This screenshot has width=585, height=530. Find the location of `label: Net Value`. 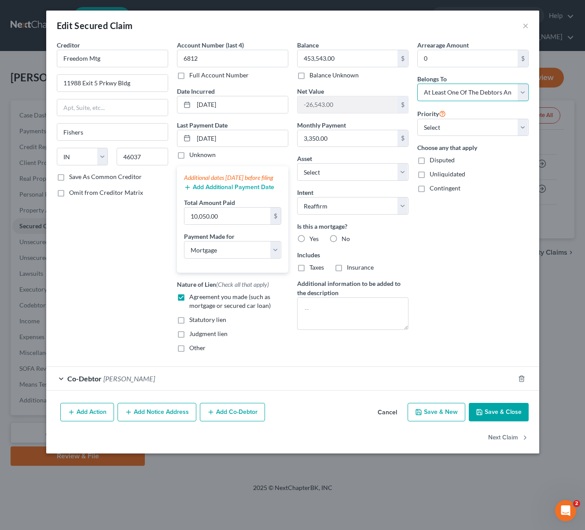

label: Net Value is located at coordinates (310, 91).